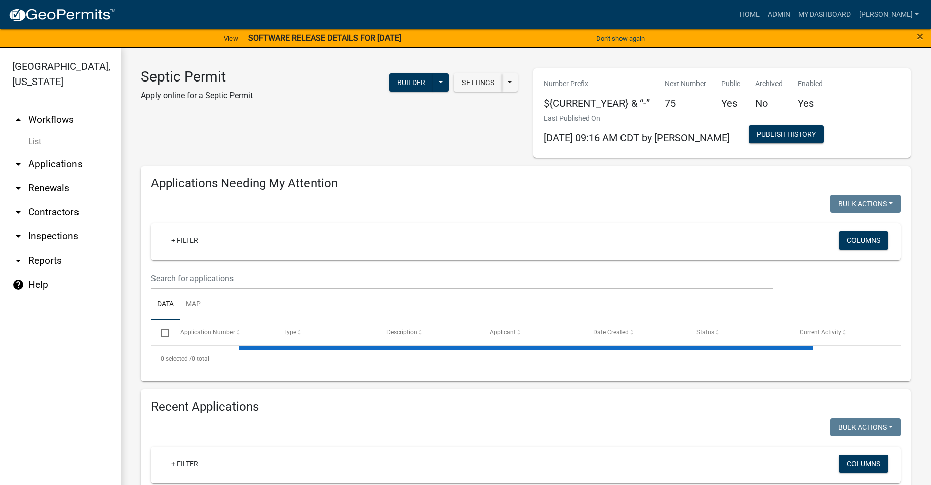 This screenshot has height=485, width=931. What do you see at coordinates (193, 305) in the screenshot?
I see `a: Map` at bounding box center [193, 305].